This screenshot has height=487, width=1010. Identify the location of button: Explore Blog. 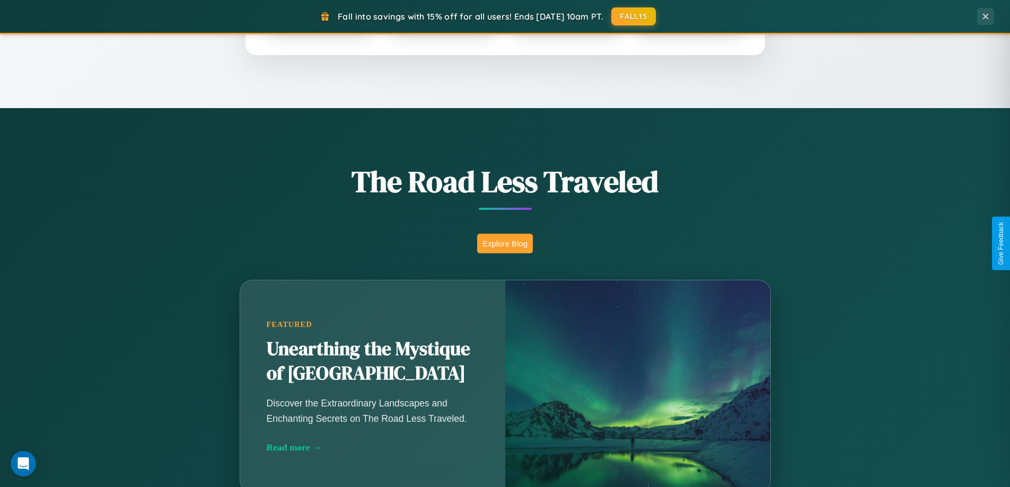
(505, 243).